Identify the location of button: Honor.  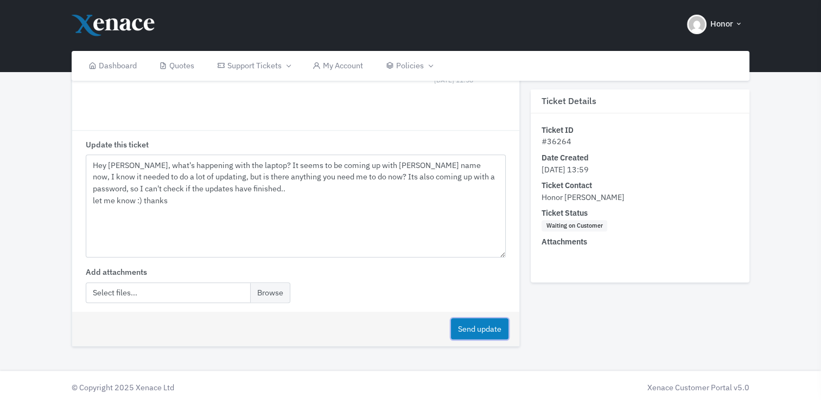
(714, 24).